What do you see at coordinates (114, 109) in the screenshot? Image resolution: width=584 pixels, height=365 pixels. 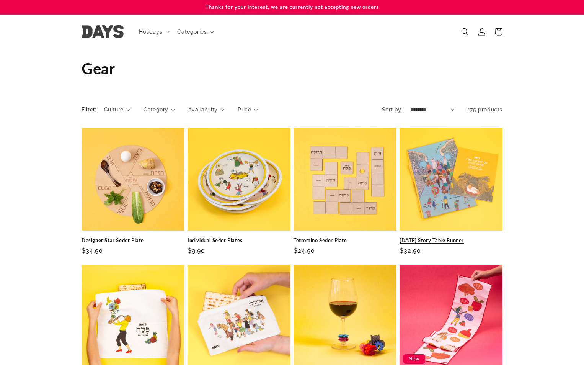 I see `span: Culture` at bounding box center [114, 109].